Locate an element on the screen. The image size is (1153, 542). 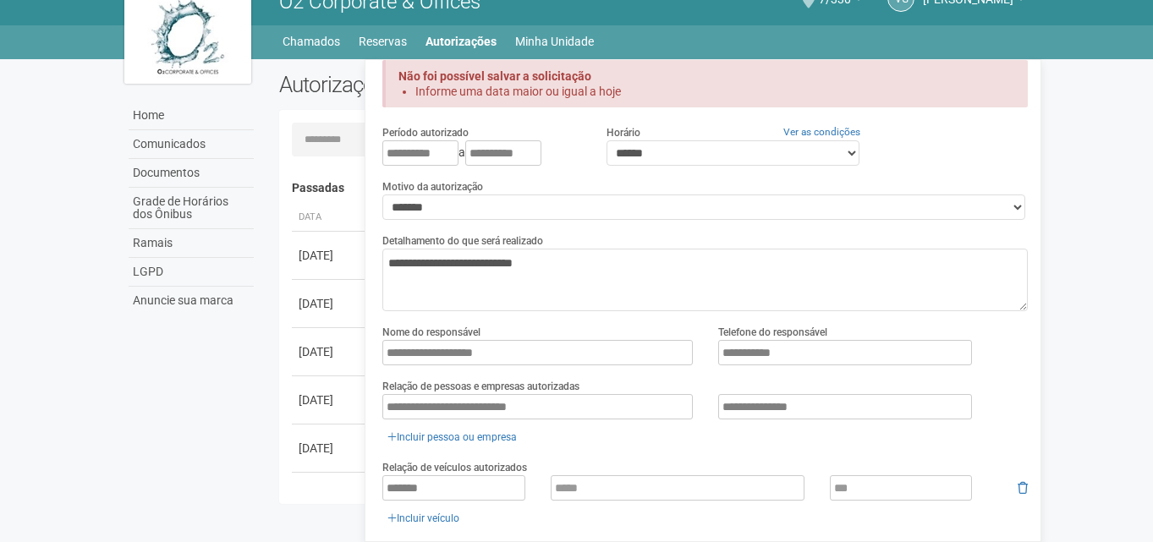
a: Anuncie sua marca is located at coordinates (191, 300).